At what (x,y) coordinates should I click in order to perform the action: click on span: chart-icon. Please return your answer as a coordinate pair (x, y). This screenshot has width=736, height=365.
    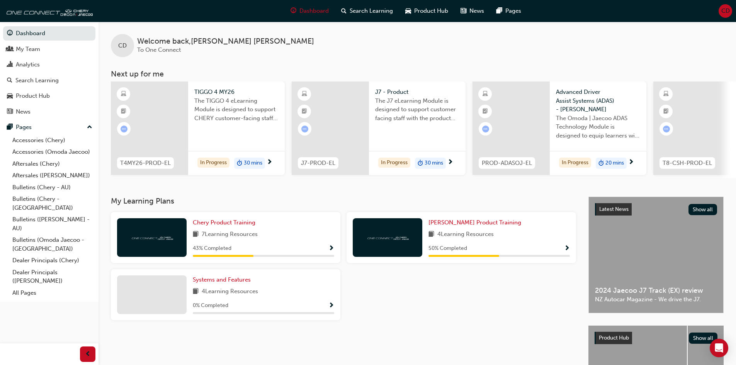
    Looking at the image, I should click on (10, 65).